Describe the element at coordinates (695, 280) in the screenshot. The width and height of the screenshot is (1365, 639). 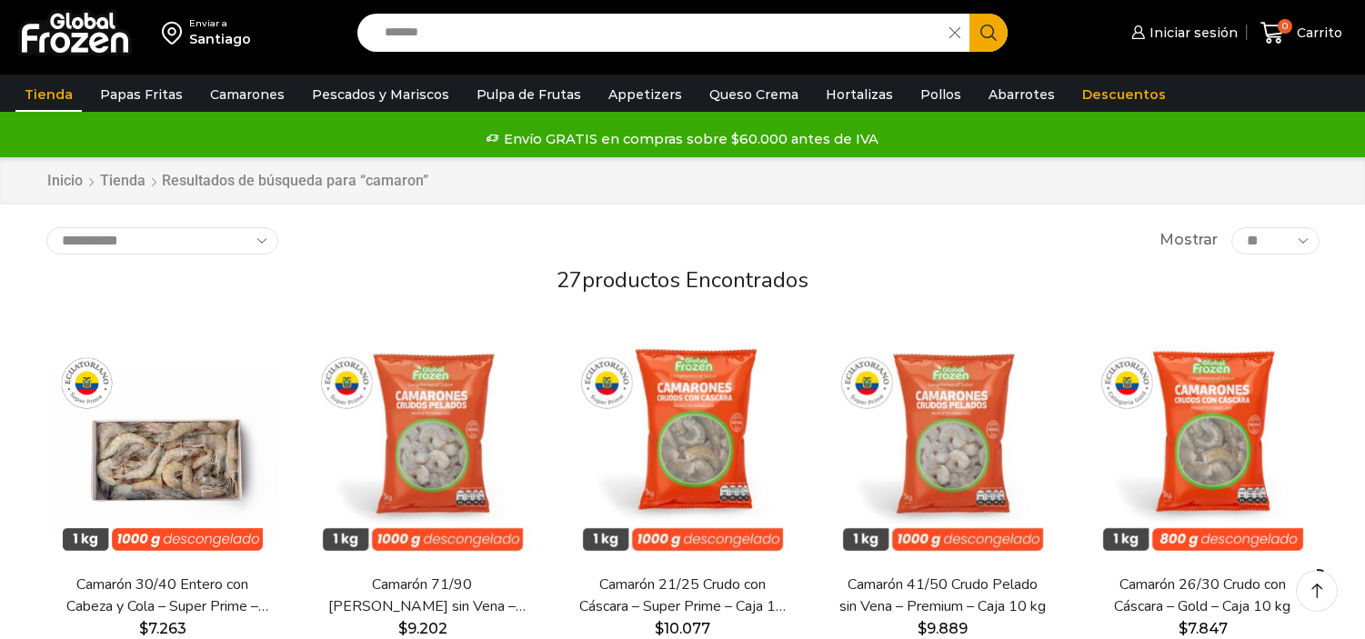
I see `span: productos encontrados` at that location.